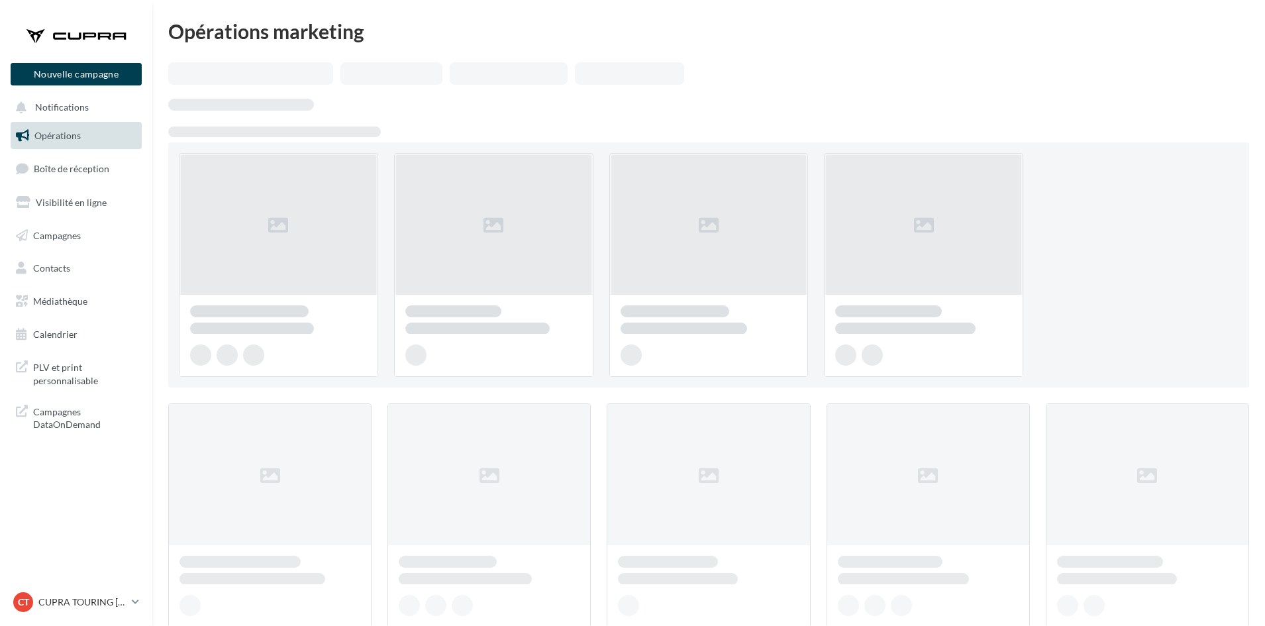  Describe the element at coordinates (62, 107) in the screenshot. I see `span: Notifications` at that location.